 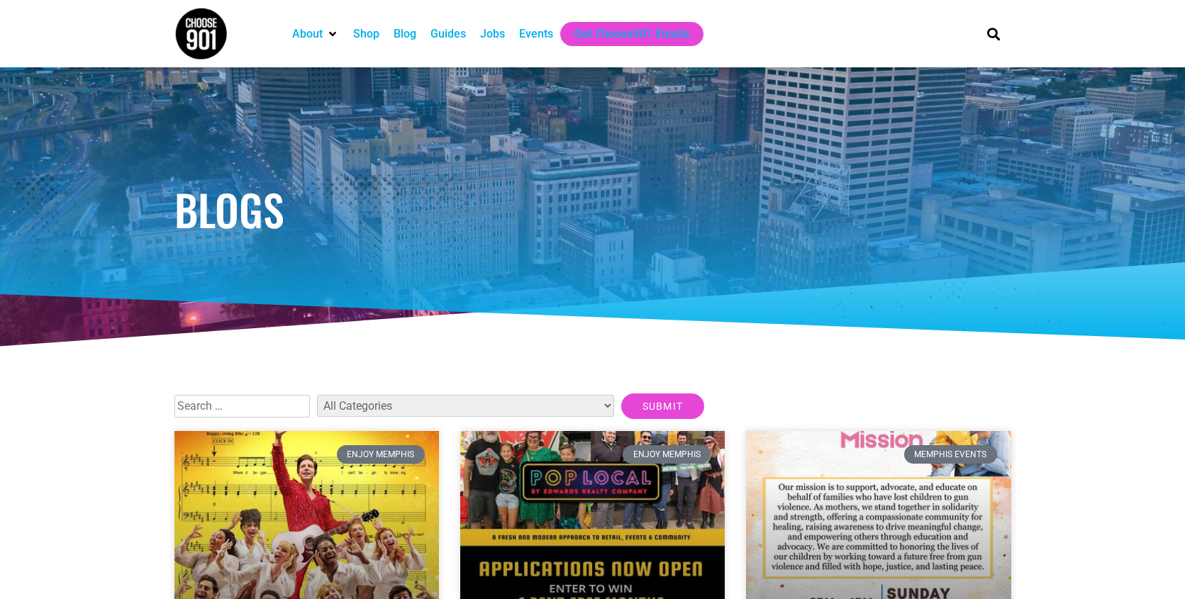 What do you see at coordinates (307, 34) in the screenshot?
I see `a: About` at bounding box center [307, 34].